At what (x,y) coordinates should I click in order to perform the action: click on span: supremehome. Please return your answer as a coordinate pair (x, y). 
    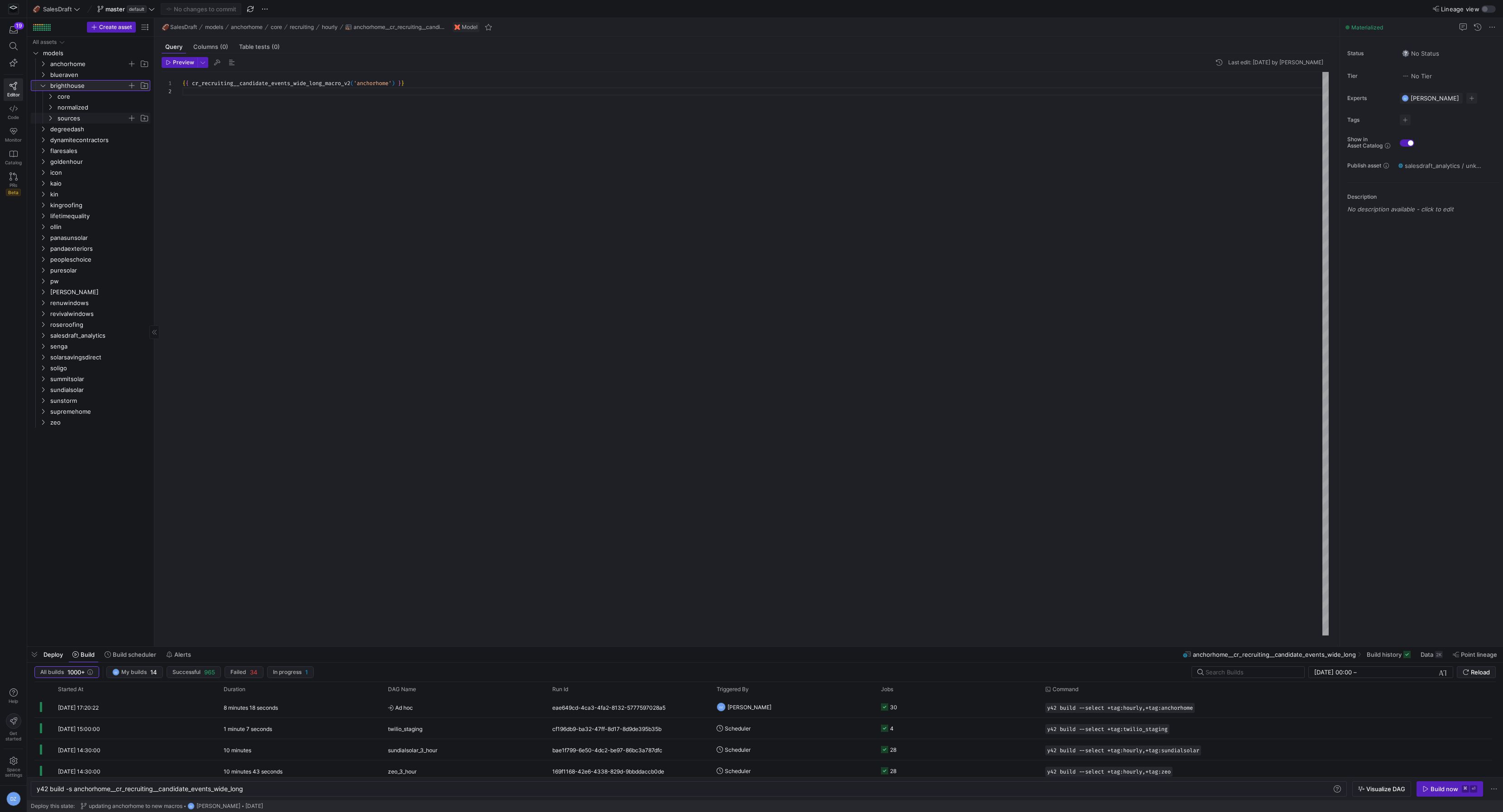
    Looking at the image, I should click on (100, 411).